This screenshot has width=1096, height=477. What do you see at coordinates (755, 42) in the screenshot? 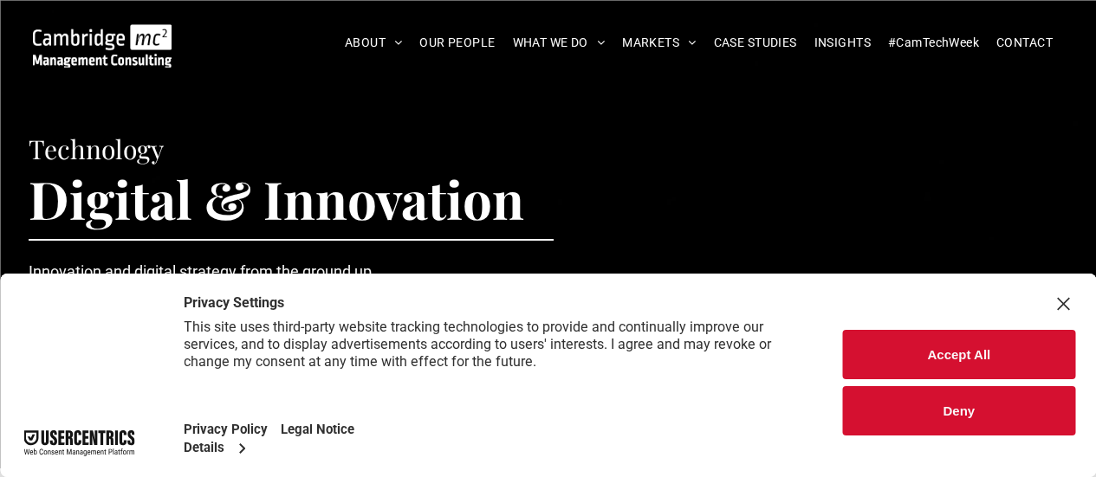
I see `a: CASE STUDIES` at bounding box center [755, 42].